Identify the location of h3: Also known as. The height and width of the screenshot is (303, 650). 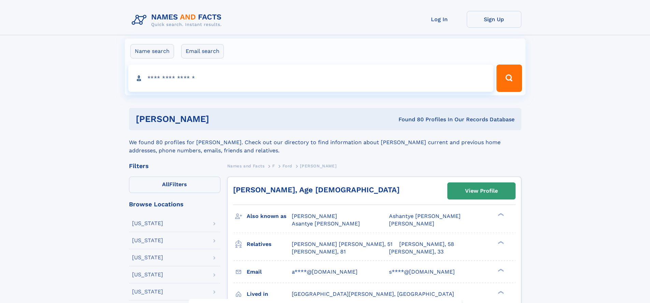
(269, 216).